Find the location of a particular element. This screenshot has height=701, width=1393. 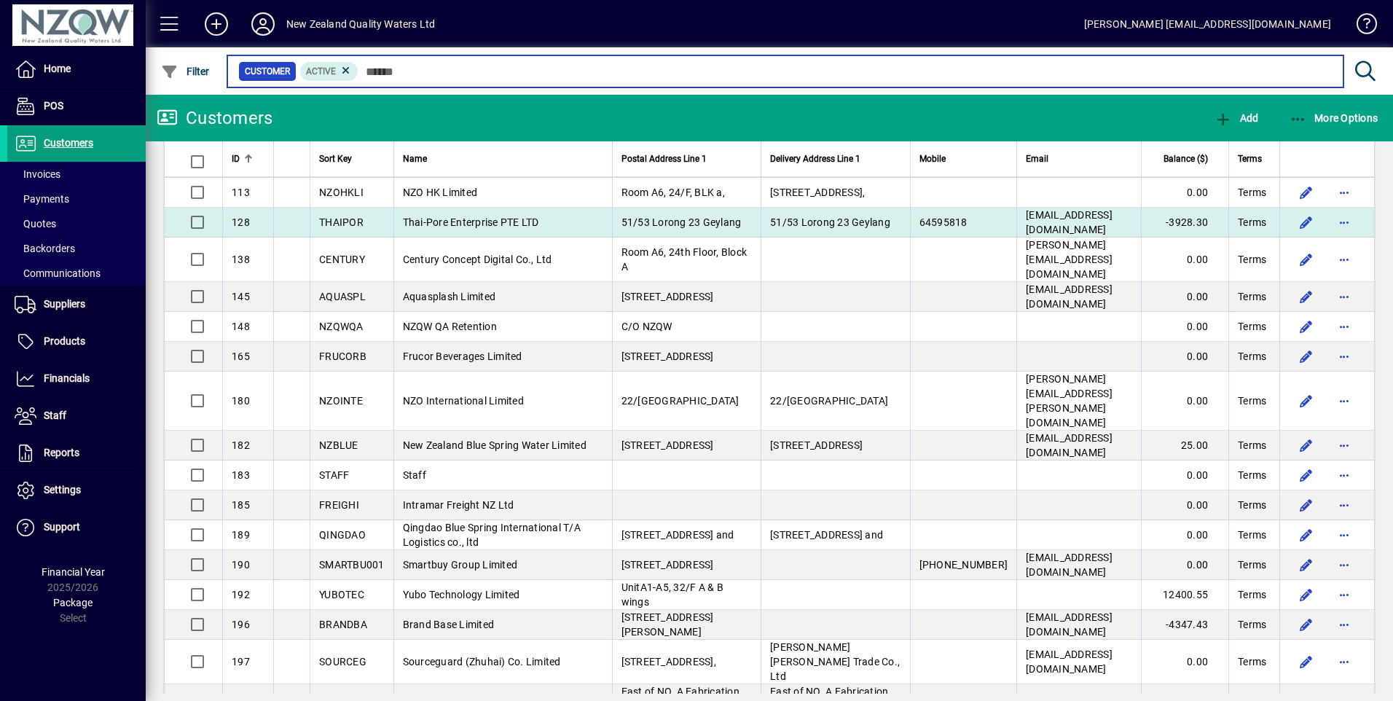

a: Home is located at coordinates (77, 69).